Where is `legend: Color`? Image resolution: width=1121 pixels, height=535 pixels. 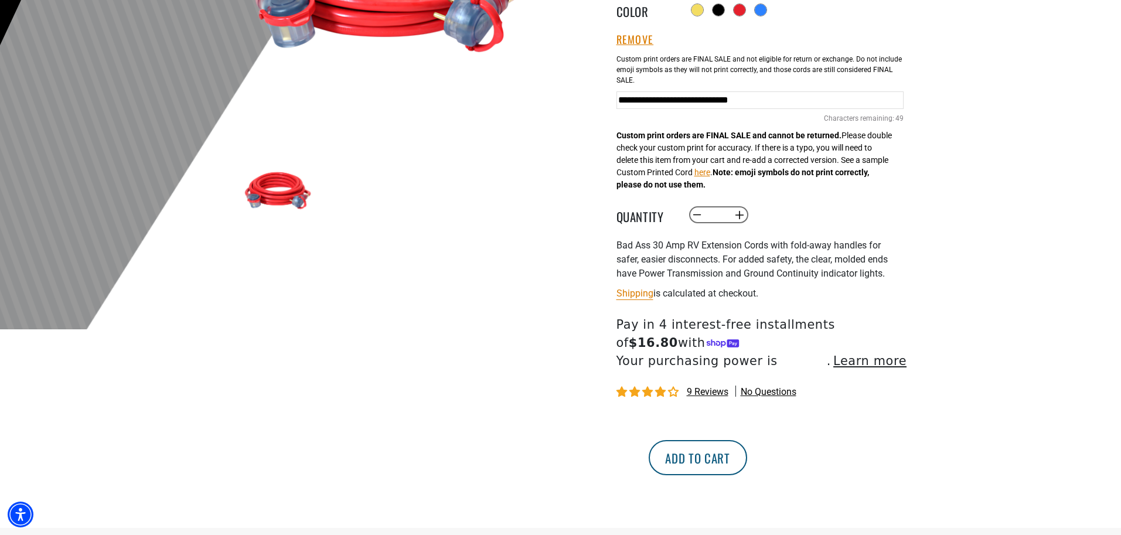
legend: Color is located at coordinates (646, 10).